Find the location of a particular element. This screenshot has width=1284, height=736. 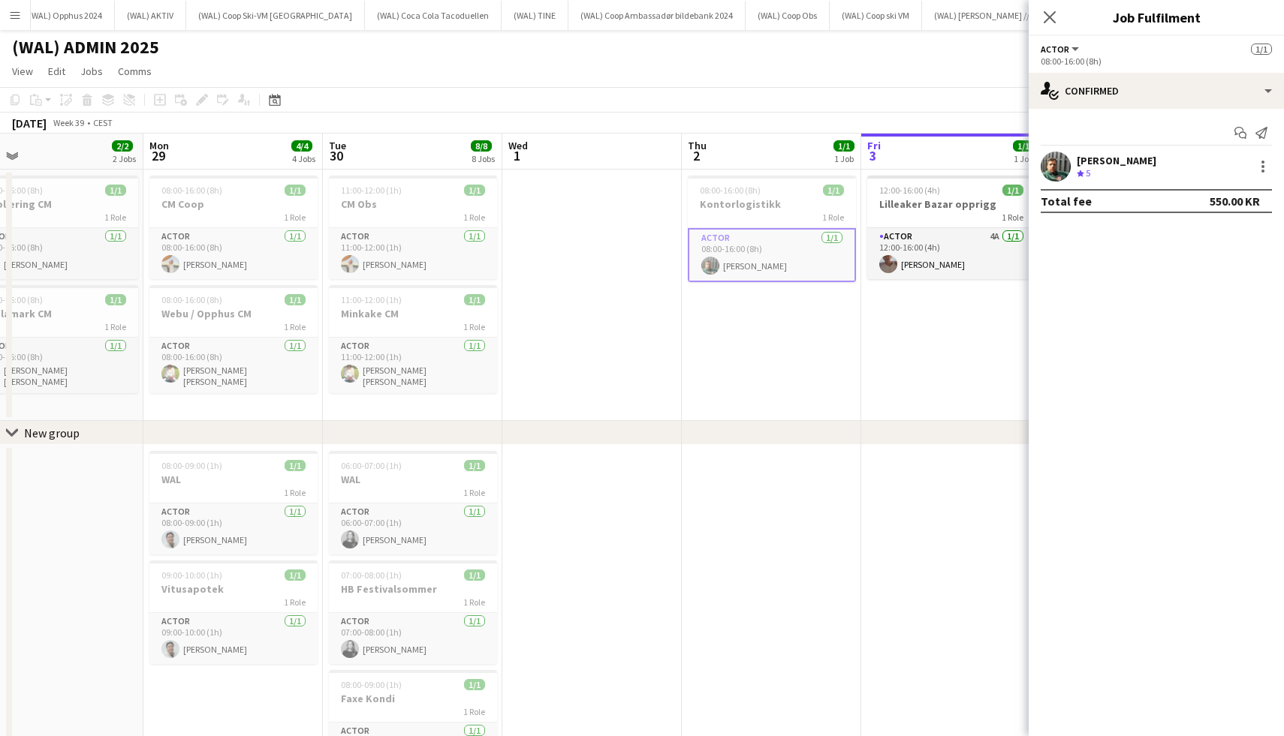

div: New group is located at coordinates (52, 433).